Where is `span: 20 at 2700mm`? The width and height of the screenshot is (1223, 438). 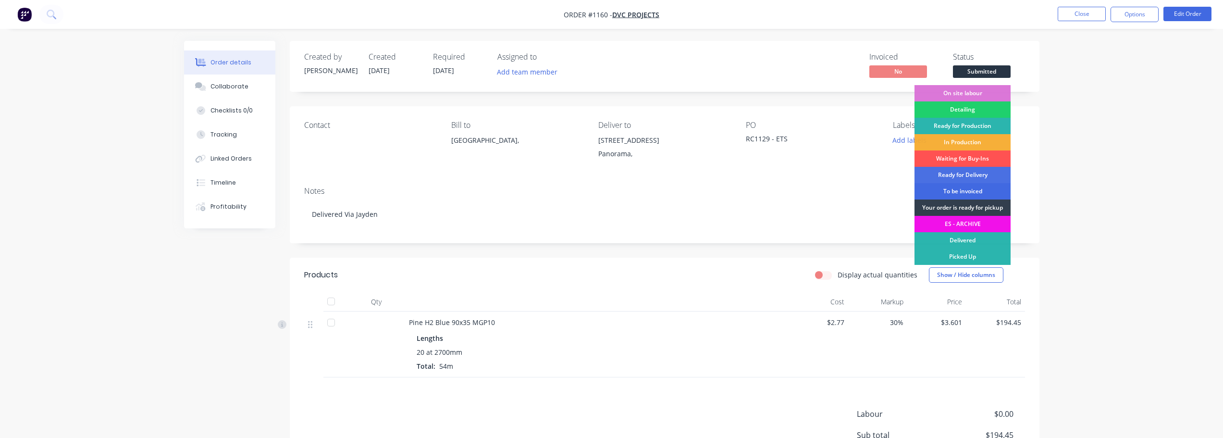
span: 20 at 2700mm is located at coordinates (439, 352).